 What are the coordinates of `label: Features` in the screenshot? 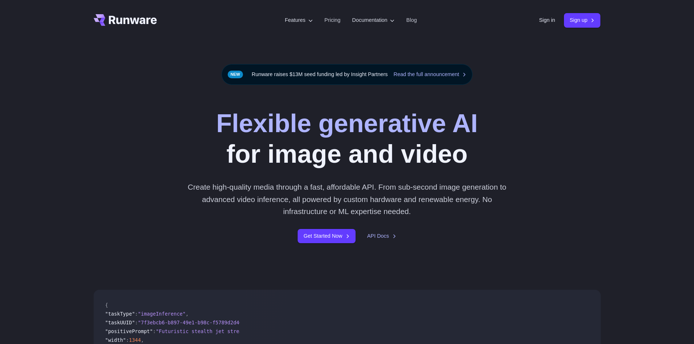 It's located at (299, 20).